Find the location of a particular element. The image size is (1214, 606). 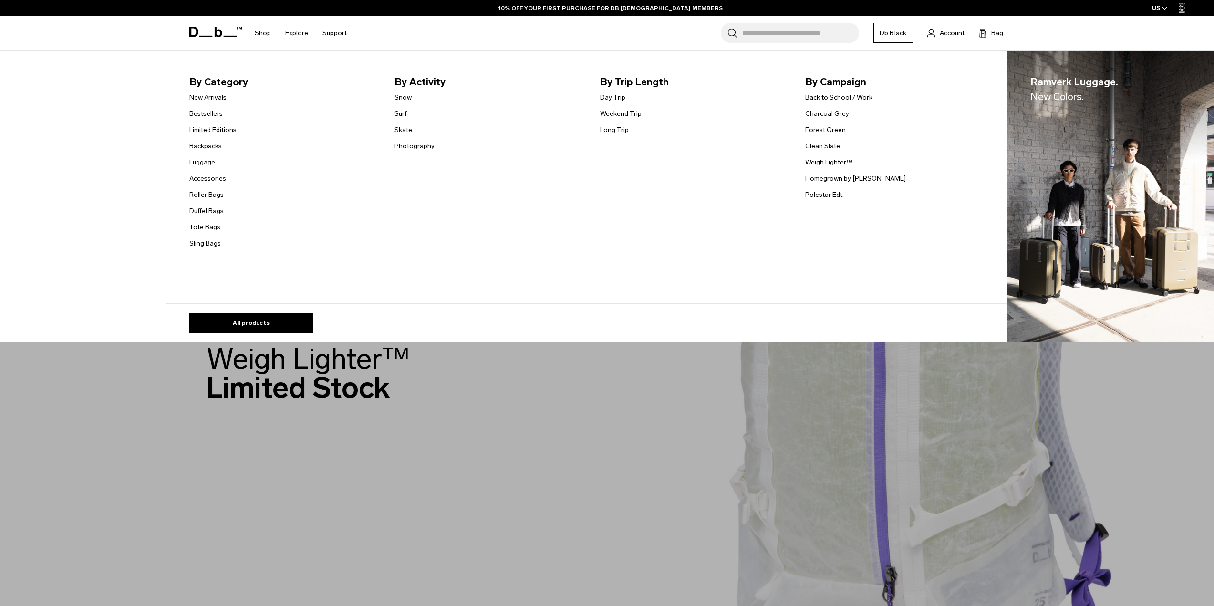

a: Shop is located at coordinates (263, 33).